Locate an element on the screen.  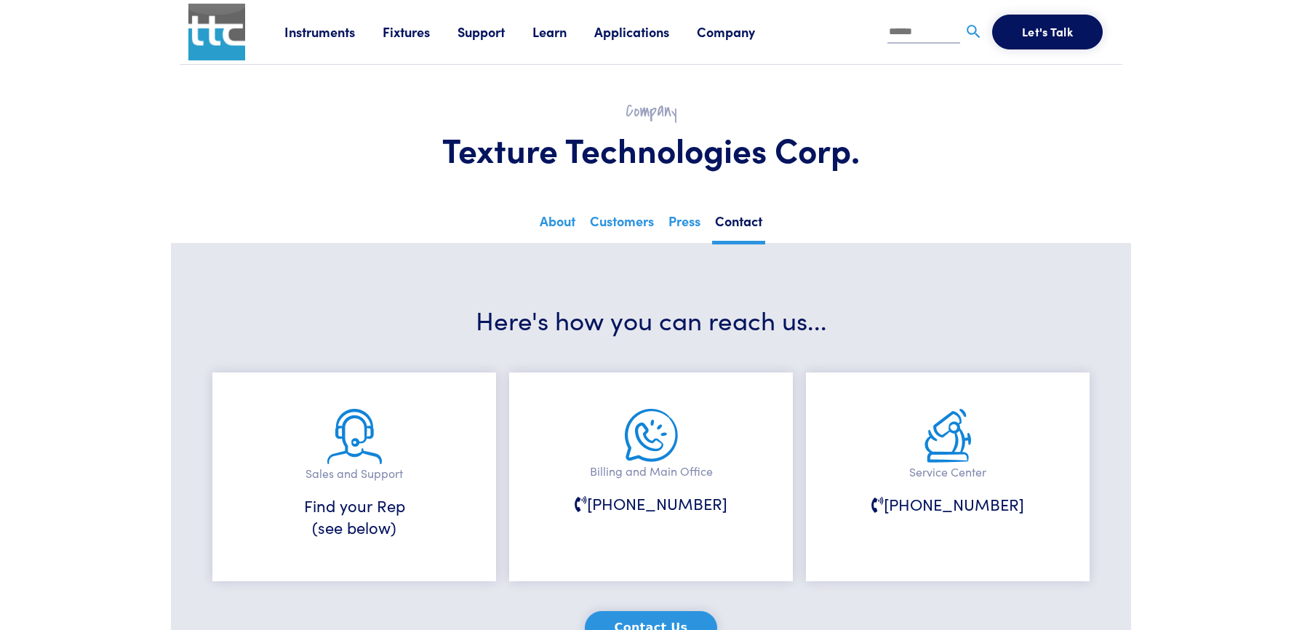
img: sales-and-support.png is located at coordinates (354, 436).